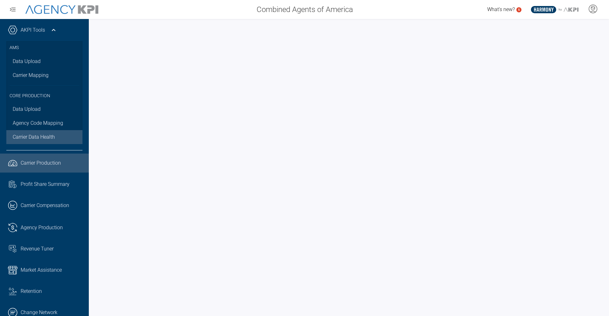 The width and height of the screenshot is (609, 316). I want to click on span: Carrier Compensation, so click(45, 206).